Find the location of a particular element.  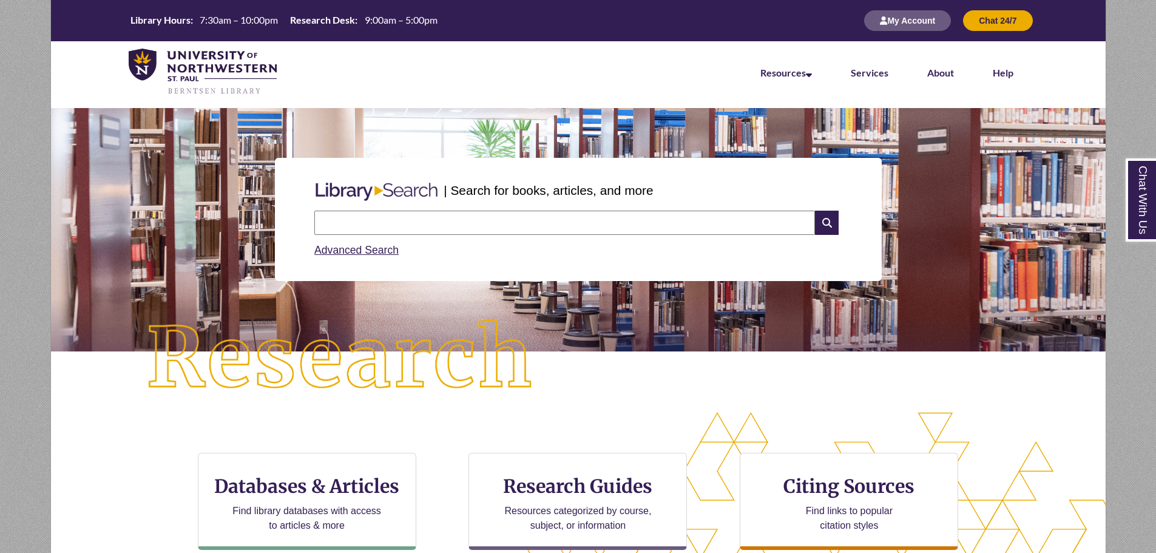

i: Search is located at coordinates (826, 223).